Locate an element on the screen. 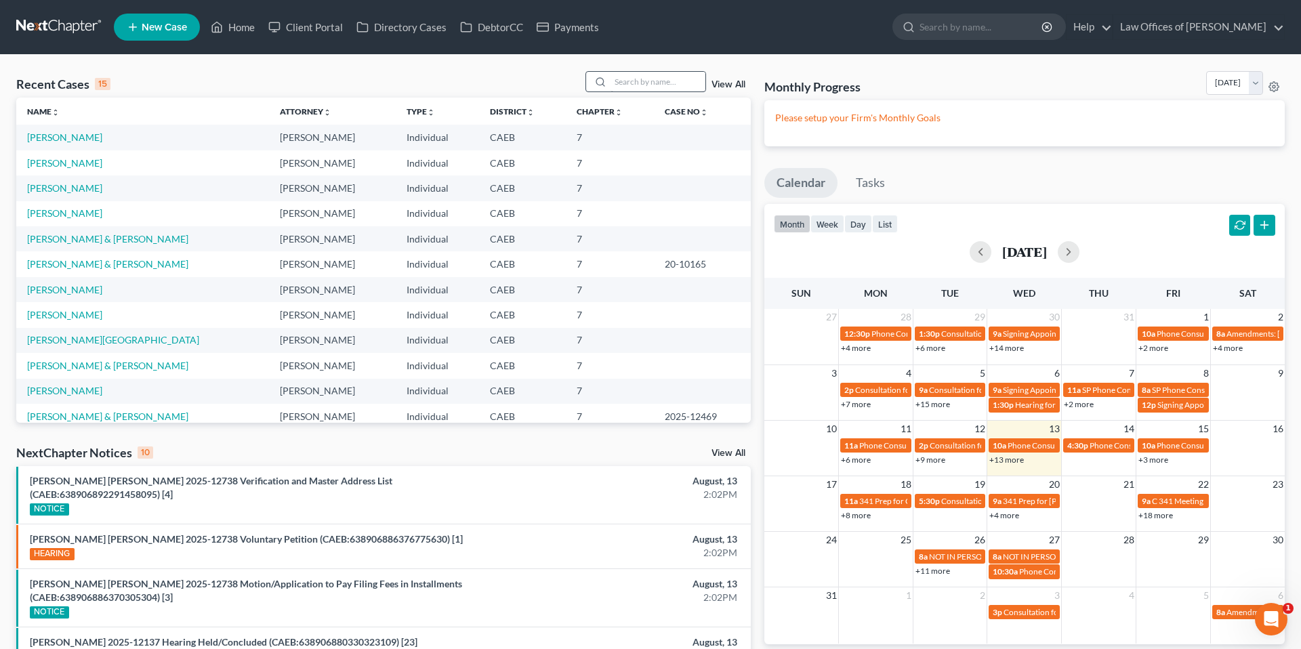 The width and height of the screenshot is (1301, 649). a: Home is located at coordinates (232, 27).